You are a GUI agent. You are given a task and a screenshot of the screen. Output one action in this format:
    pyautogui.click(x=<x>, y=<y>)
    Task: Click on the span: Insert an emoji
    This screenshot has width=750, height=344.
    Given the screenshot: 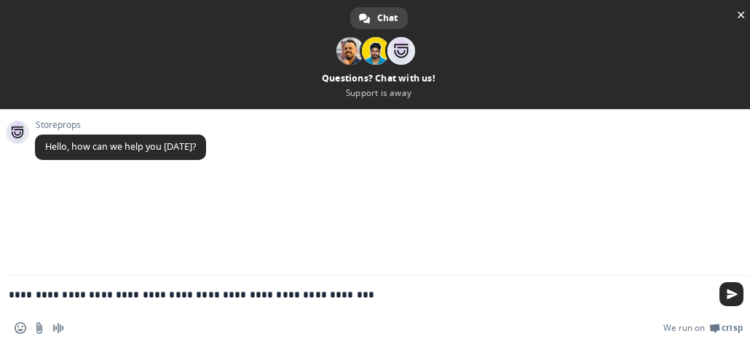 What is the action you would take?
    pyautogui.click(x=20, y=328)
    